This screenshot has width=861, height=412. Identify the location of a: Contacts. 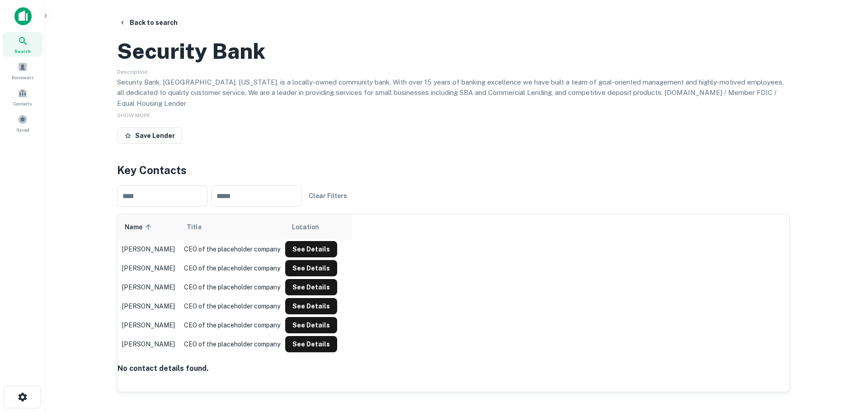
(23, 97).